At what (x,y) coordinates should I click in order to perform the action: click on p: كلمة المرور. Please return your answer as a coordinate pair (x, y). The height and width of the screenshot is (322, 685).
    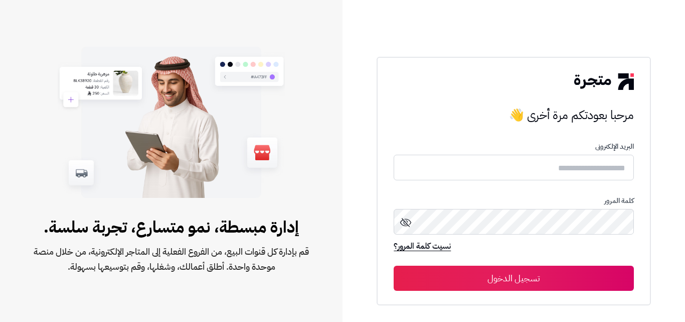
    Looking at the image, I should click on (514, 201).